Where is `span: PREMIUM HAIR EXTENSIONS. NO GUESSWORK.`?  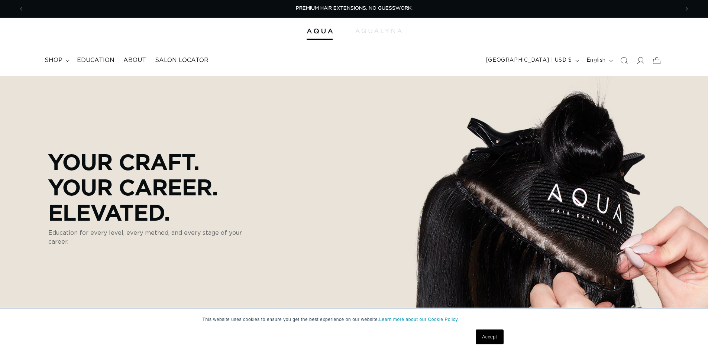 span: PREMIUM HAIR EXTENSIONS. NO GUESSWORK. is located at coordinates (354, 8).